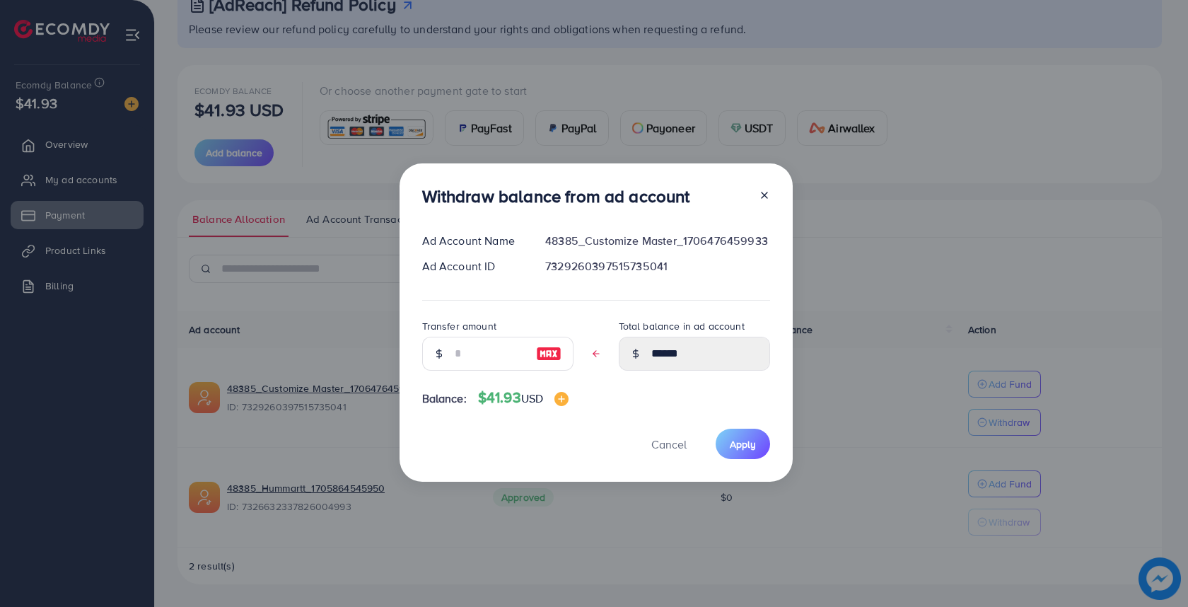 The image size is (1188, 607). Describe the element at coordinates (532, 398) in the screenshot. I see `span: USD` at that location.